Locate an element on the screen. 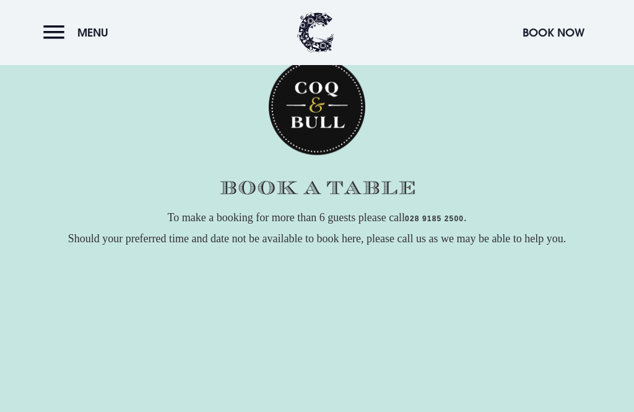  span: Menu is located at coordinates (93, 32).